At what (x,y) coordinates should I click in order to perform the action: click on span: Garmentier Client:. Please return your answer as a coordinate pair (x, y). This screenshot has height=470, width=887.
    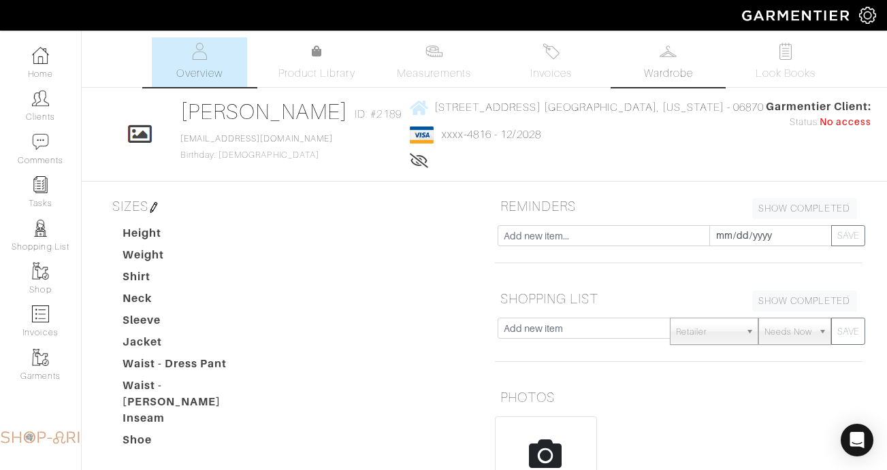
    Looking at the image, I should click on (819, 107).